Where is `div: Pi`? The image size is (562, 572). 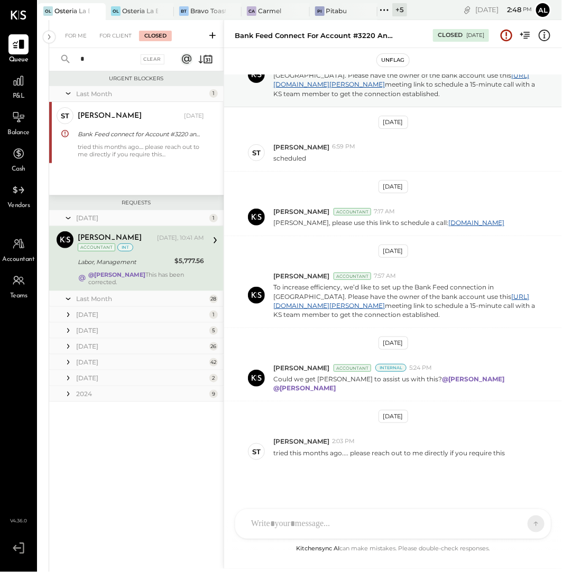
div: Pi is located at coordinates (320, 11).